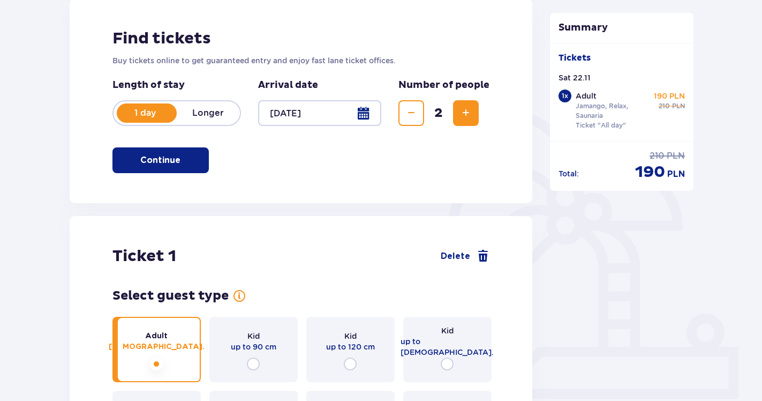  What do you see at coordinates (569, 174) in the screenshot?
I see `p: Total :` at bounding box center [569, 174].